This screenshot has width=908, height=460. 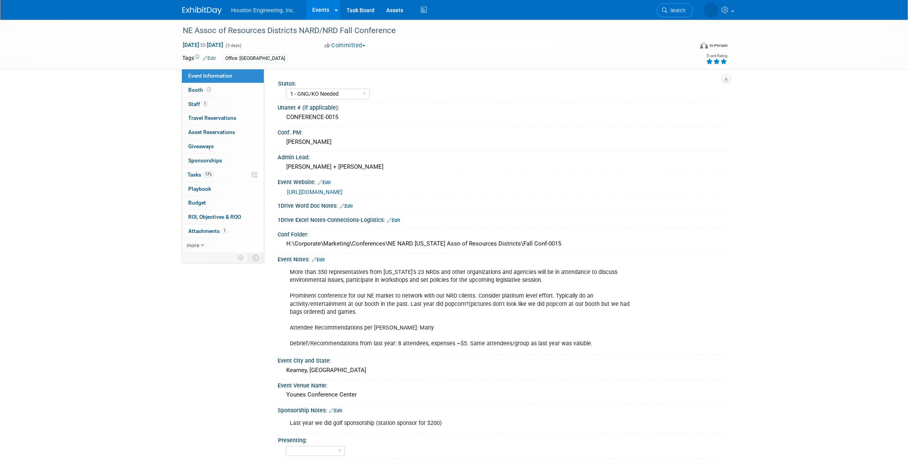 What do you see at coordinates (202, 11) in the screenshot?
I see `img: ExhibitDay` at bounding box center [202, 11].